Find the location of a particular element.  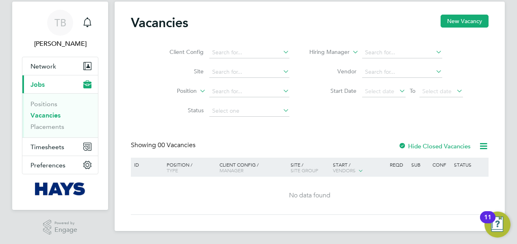

span: Jobs is located at coordinates (37, 84).